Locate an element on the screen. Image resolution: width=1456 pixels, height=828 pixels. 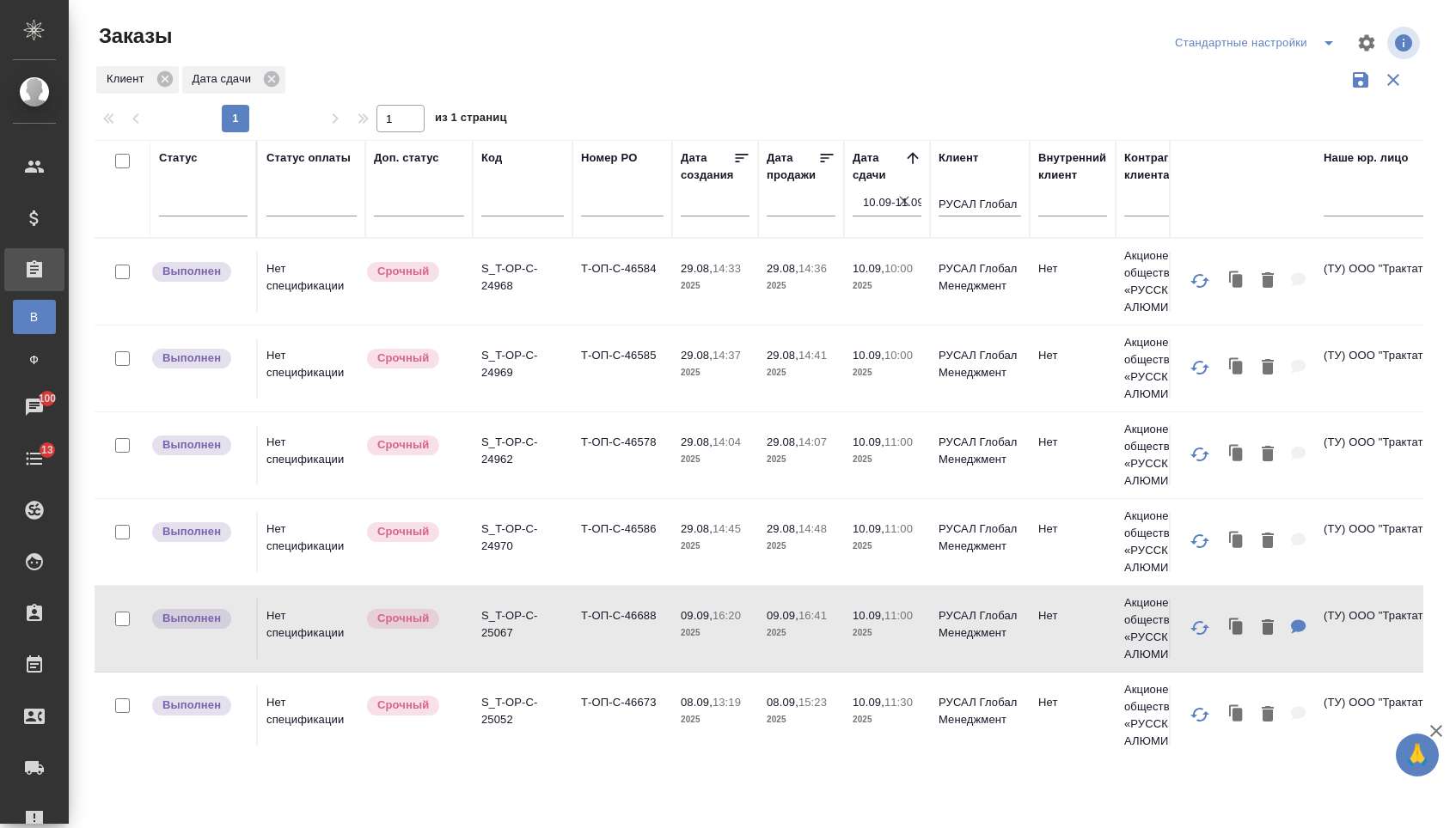
p: 14:36 is located at coordinates (812, 268).